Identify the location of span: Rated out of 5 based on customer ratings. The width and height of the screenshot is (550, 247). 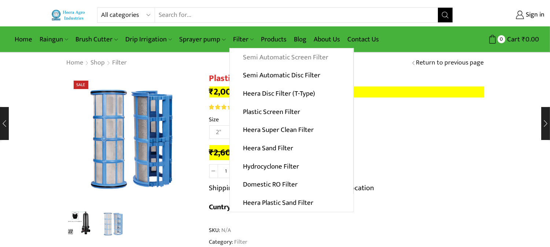
(221, 107).